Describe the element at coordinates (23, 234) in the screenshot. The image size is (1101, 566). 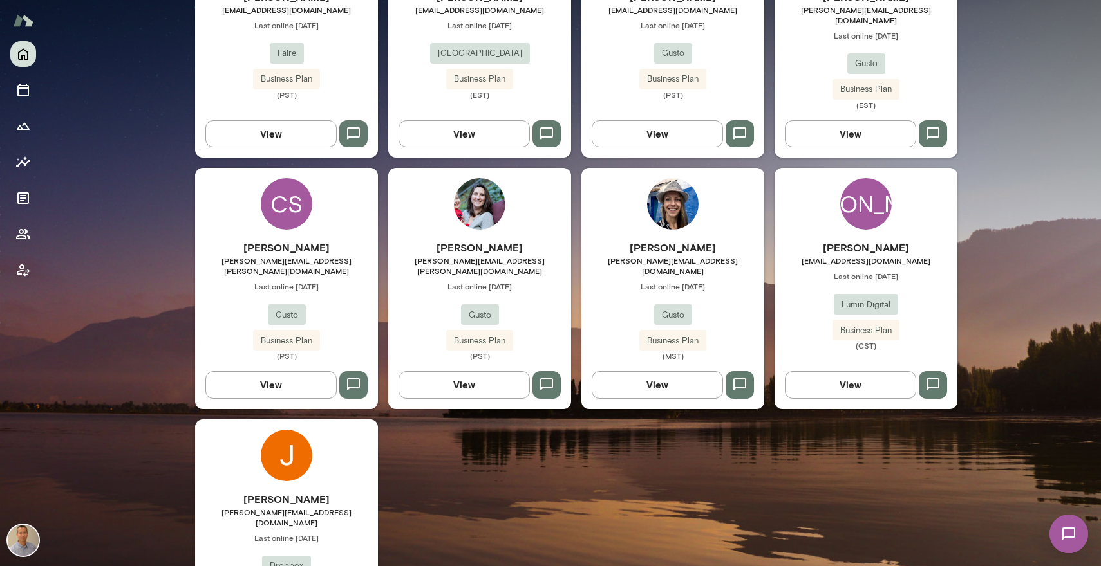
I see `button: Members` at that location.